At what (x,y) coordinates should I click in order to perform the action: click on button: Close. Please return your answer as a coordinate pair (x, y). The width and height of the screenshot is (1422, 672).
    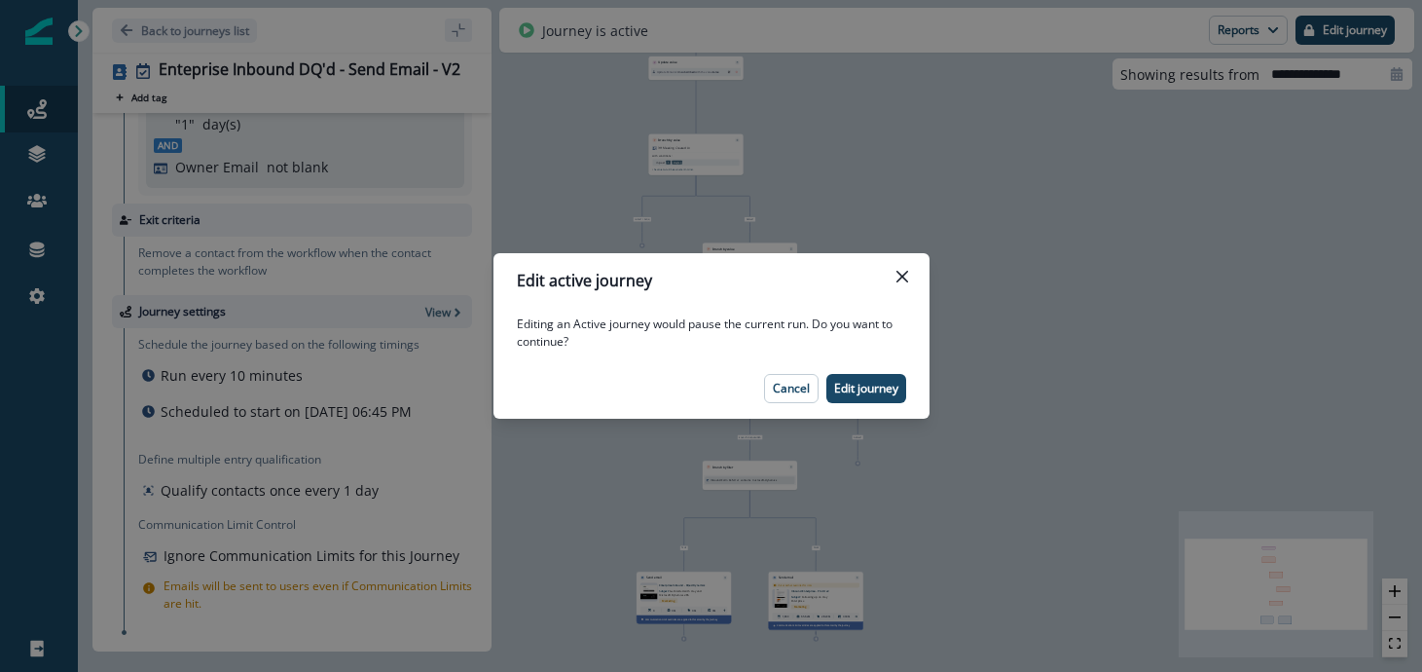
    Looking at the image, I should click on (902, 276).